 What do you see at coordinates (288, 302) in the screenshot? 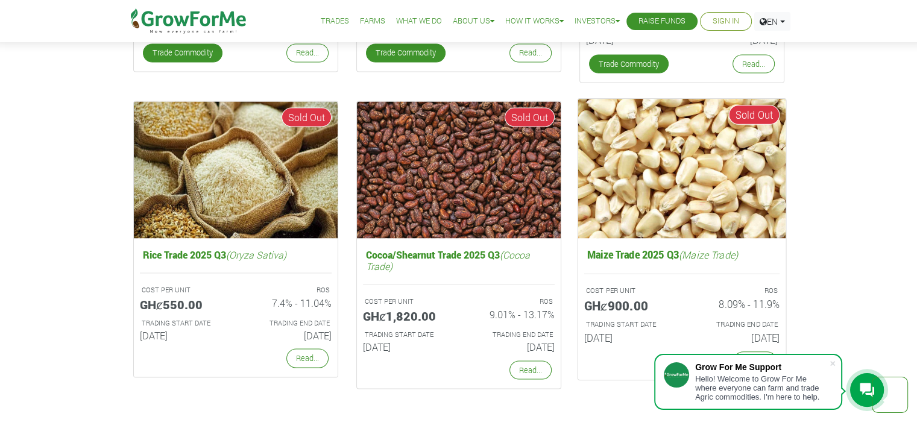
I see `h6: 7.4% - 11.04%` at bounding box center [288, 302].